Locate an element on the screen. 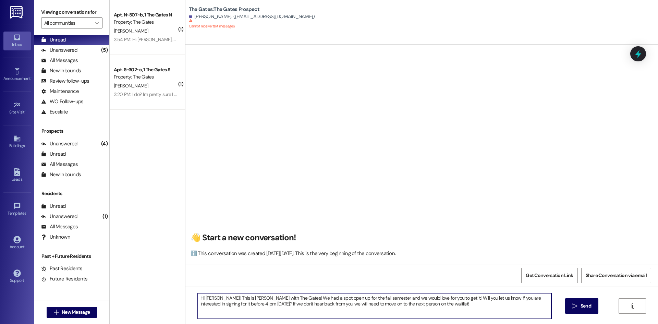 This screenshot has height=324, width=658. label: Viewing conversations for is located at coordinates (72, 12).